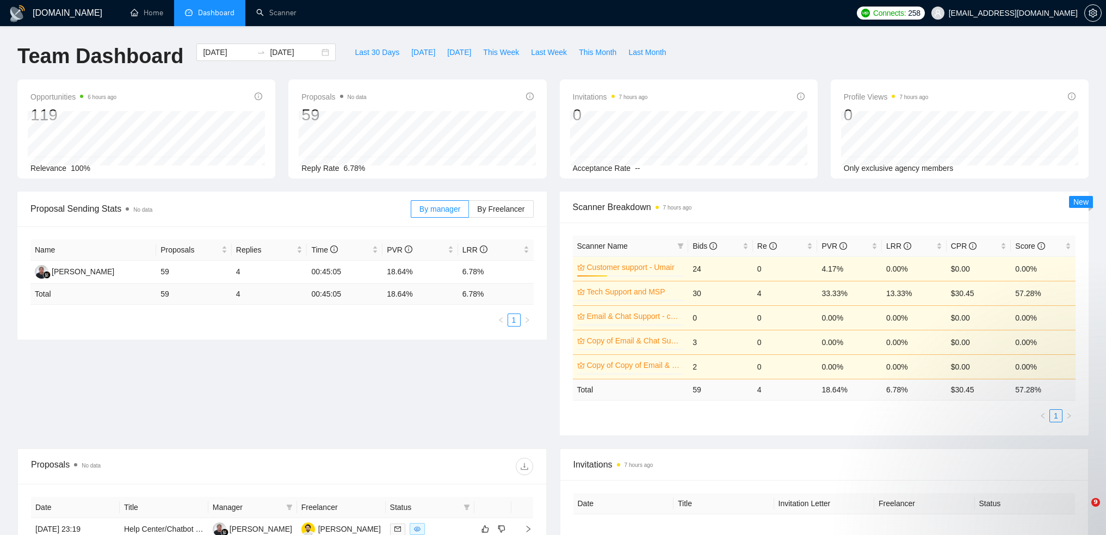  What do you see at coordinates (721, 293) in the screenshot?
I see `td: 30` at bounding box center [721, 293].